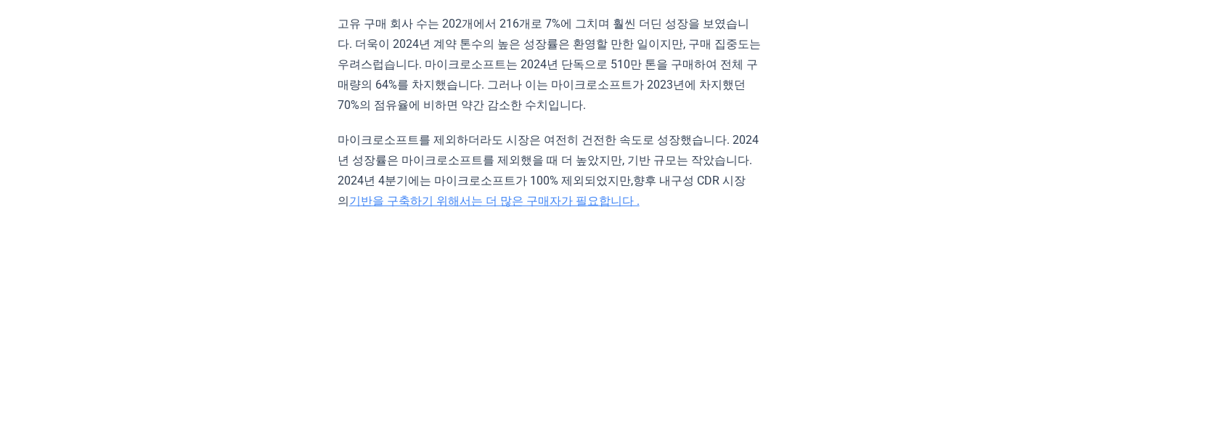 The width and height of the screenshot is (1232, 441). Describe the element at coordinates (494, 200) in the screenshot. I see `a: 기반을 구축하기 위해서는 더 많은 구매자가 필요합니다 .` at that location.